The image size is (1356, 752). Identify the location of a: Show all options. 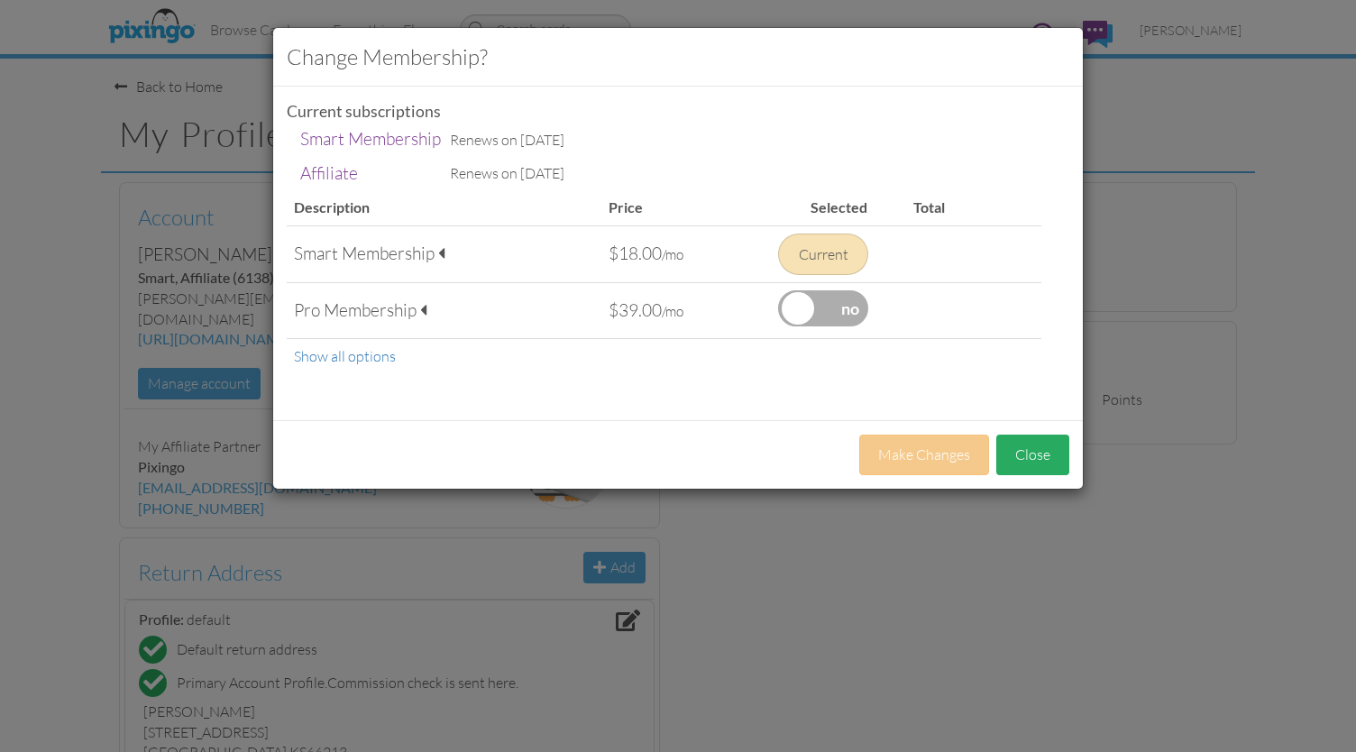
(344, 356).